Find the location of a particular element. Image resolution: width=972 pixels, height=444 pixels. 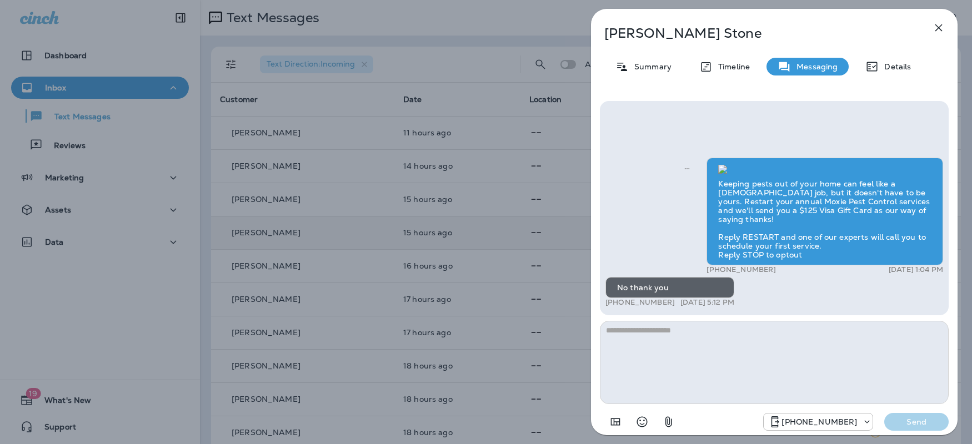

p: Timeline is located at coordinates (731, 67).